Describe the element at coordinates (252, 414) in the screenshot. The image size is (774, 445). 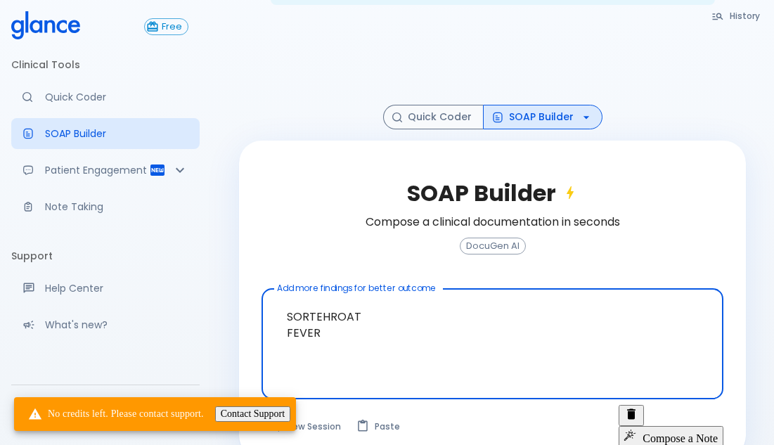
I see `button: Contact Support` at that location.